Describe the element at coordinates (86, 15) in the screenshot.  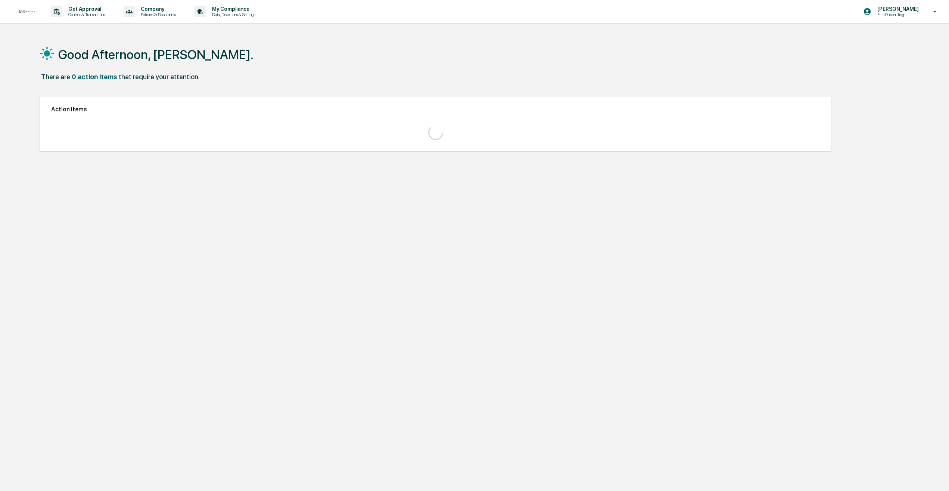
I see `p: Content & Transactions` at that location.